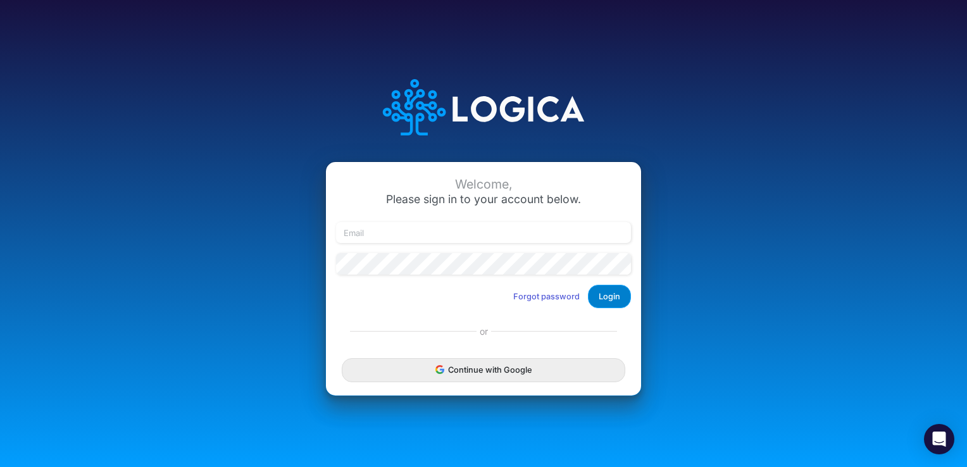  What do you see at coordinates (484, 233) in the screenshot?
I see `input: Email` at bounding box center [484, 233].